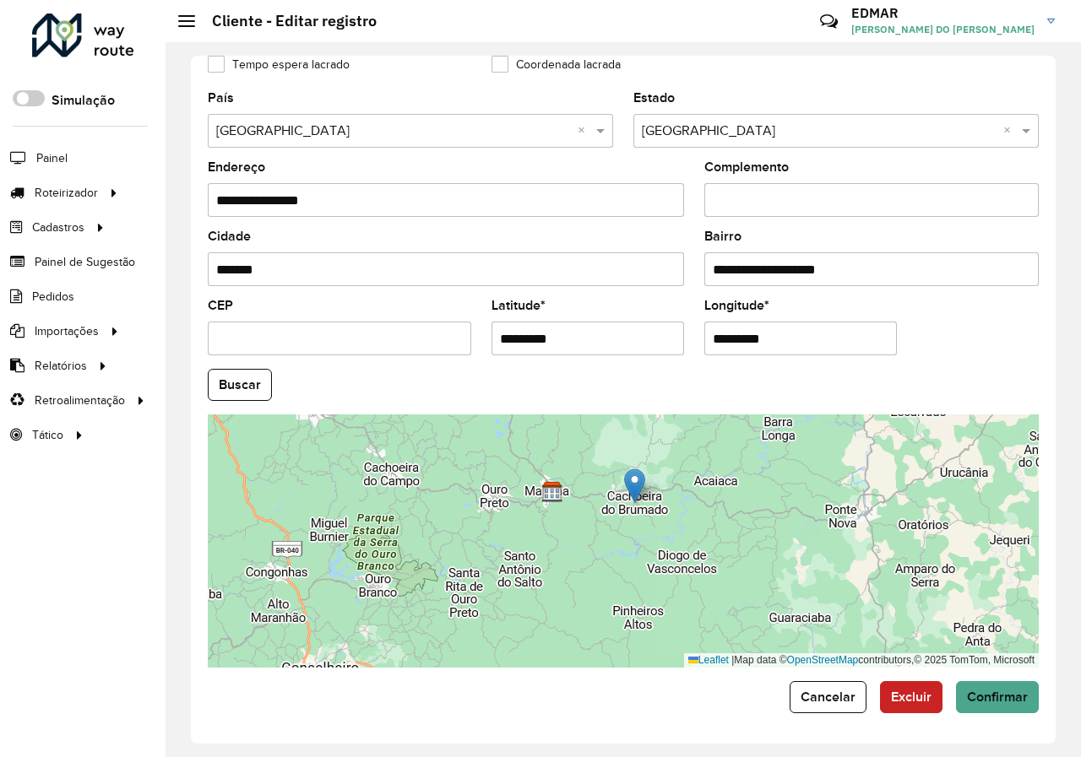  I want to click on label: Coordenada lacrada, so click(556, 64).